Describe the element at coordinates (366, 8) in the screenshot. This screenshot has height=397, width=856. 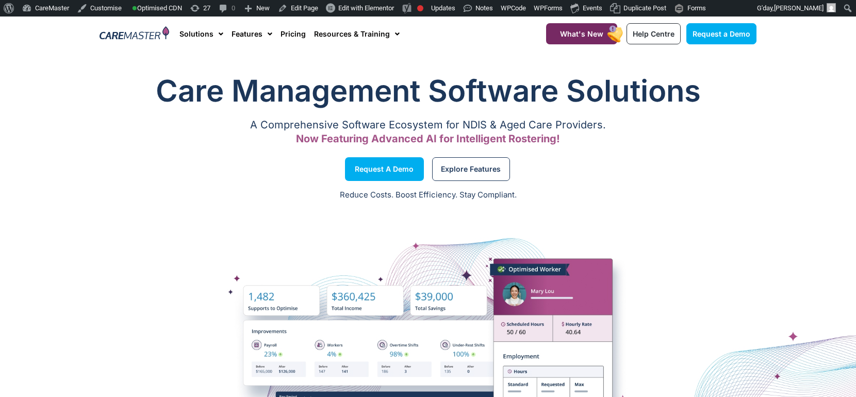
I see `span: Edit with Elementor` at that location.